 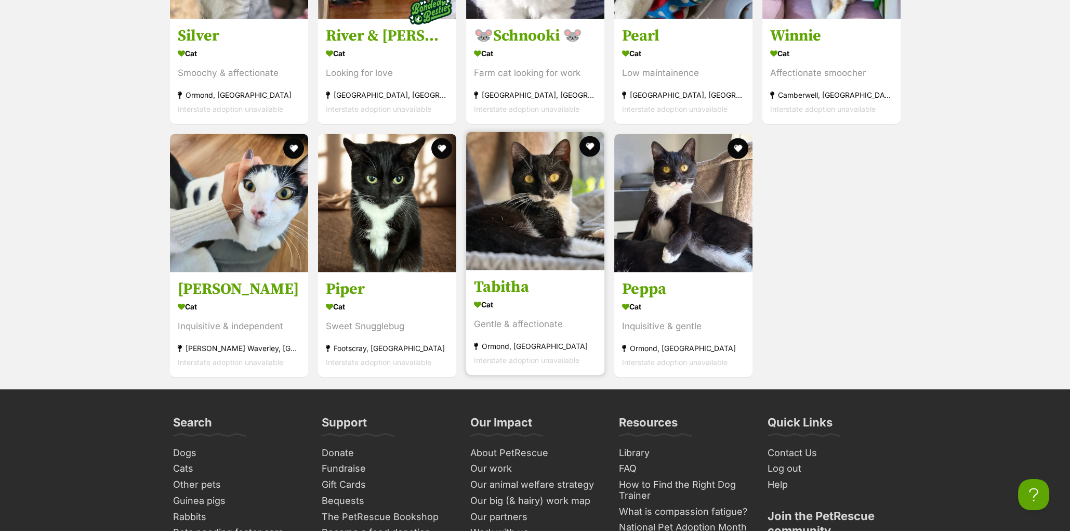 What do you see at coordinates (683, 203) in the screenshot?
I see `img: Peppa` at bounding box center [683, 203].